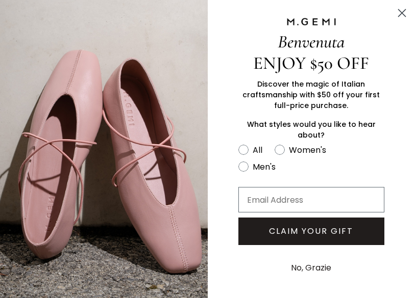  I want to click on input: Email Address, so click(311, 200).